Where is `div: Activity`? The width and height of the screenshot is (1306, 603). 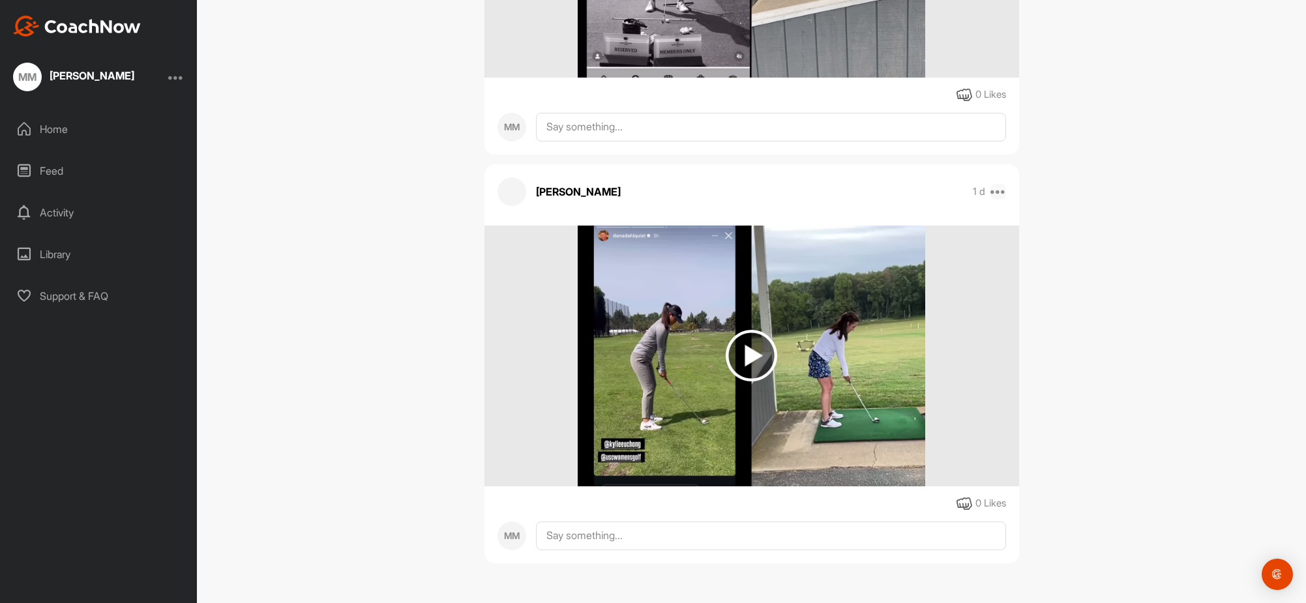 div: Activity is located at coordinates (99, 213).